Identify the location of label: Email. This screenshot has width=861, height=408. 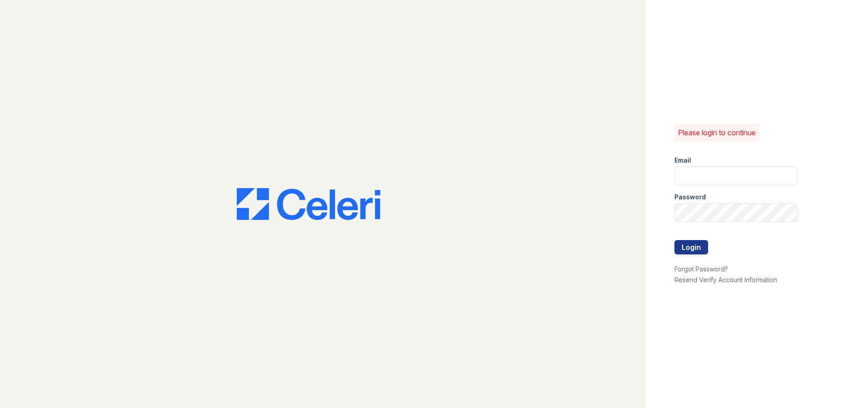
(682, 161).